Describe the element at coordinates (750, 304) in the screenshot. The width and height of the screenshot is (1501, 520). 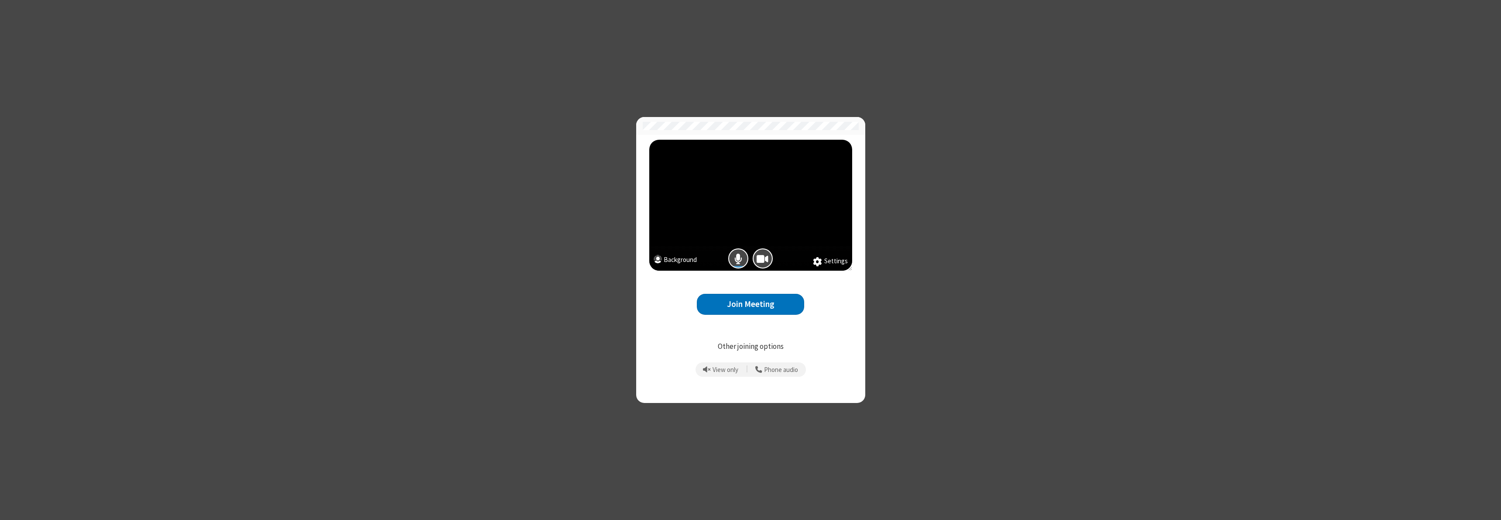
I see `button: Join Meeting` at that location.